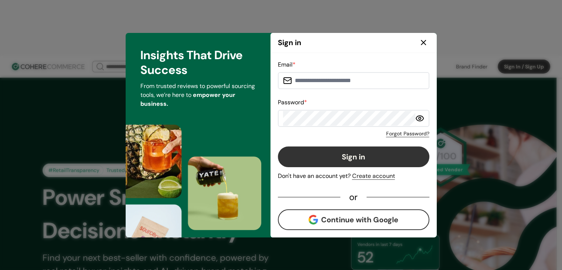  What do you see at coordinates (354, 220) in the screenshot?
I see `button: Continue with Google` at bounding box center [354, 220].